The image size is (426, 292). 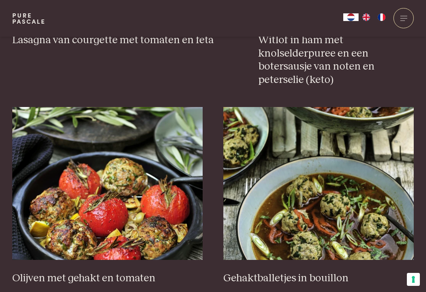 I want to click on h3: Olijven met gehakt en tomaten, so click(x=108, y=279).